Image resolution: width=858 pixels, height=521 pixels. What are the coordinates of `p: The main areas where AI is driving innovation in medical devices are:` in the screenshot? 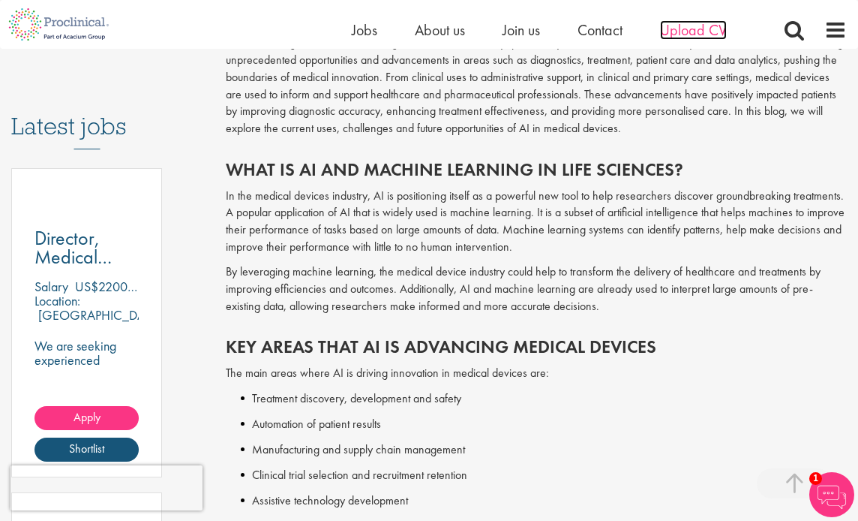 It's located at (536, 373).